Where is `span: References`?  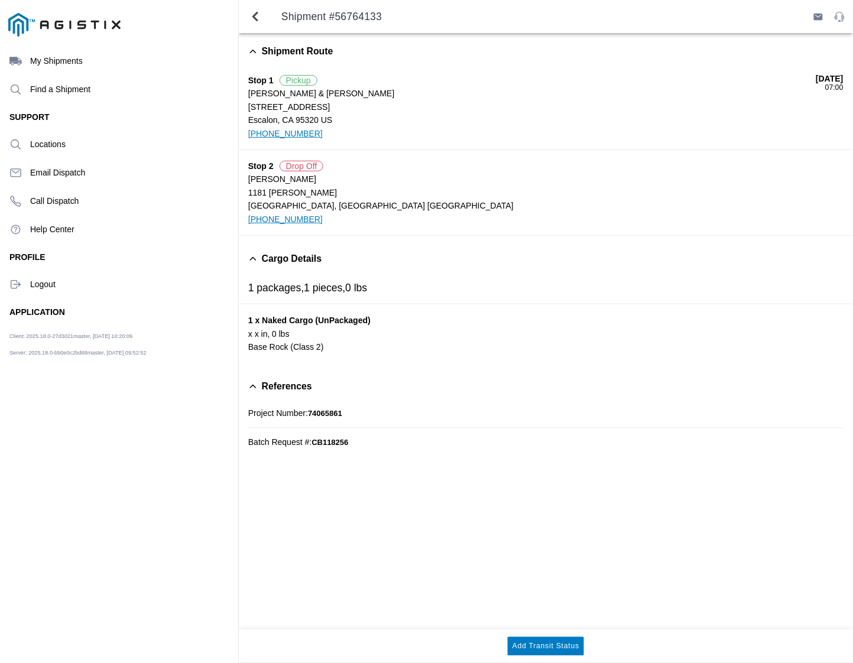 span: References is located at coordinates (287, 386).